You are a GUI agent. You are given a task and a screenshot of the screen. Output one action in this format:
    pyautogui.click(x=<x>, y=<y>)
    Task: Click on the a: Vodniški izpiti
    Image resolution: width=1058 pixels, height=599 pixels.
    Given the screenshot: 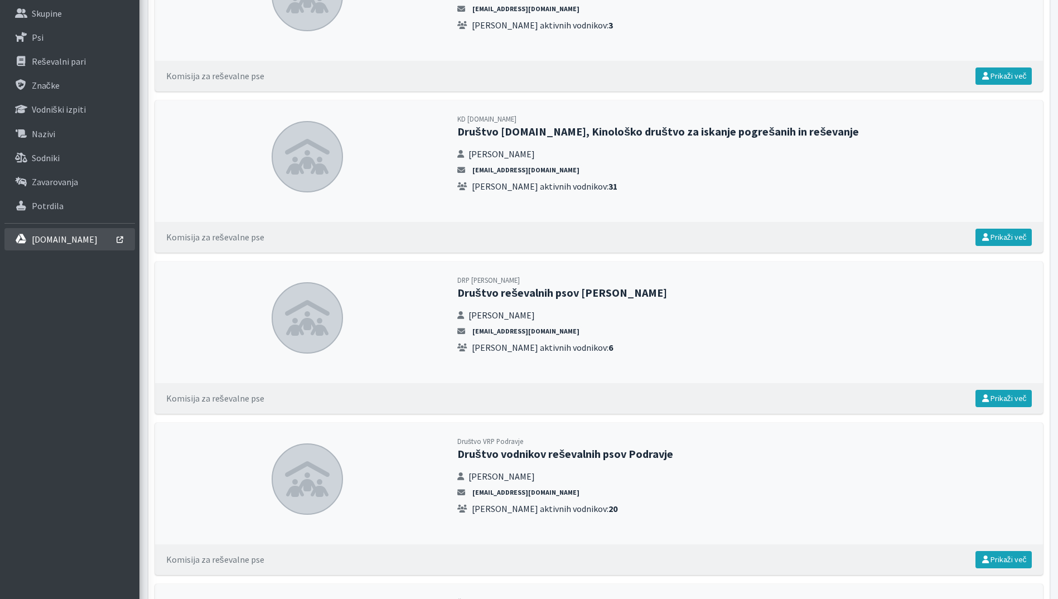 What is the action you would take?
    pyautogui.click(x=70, y=109)
    